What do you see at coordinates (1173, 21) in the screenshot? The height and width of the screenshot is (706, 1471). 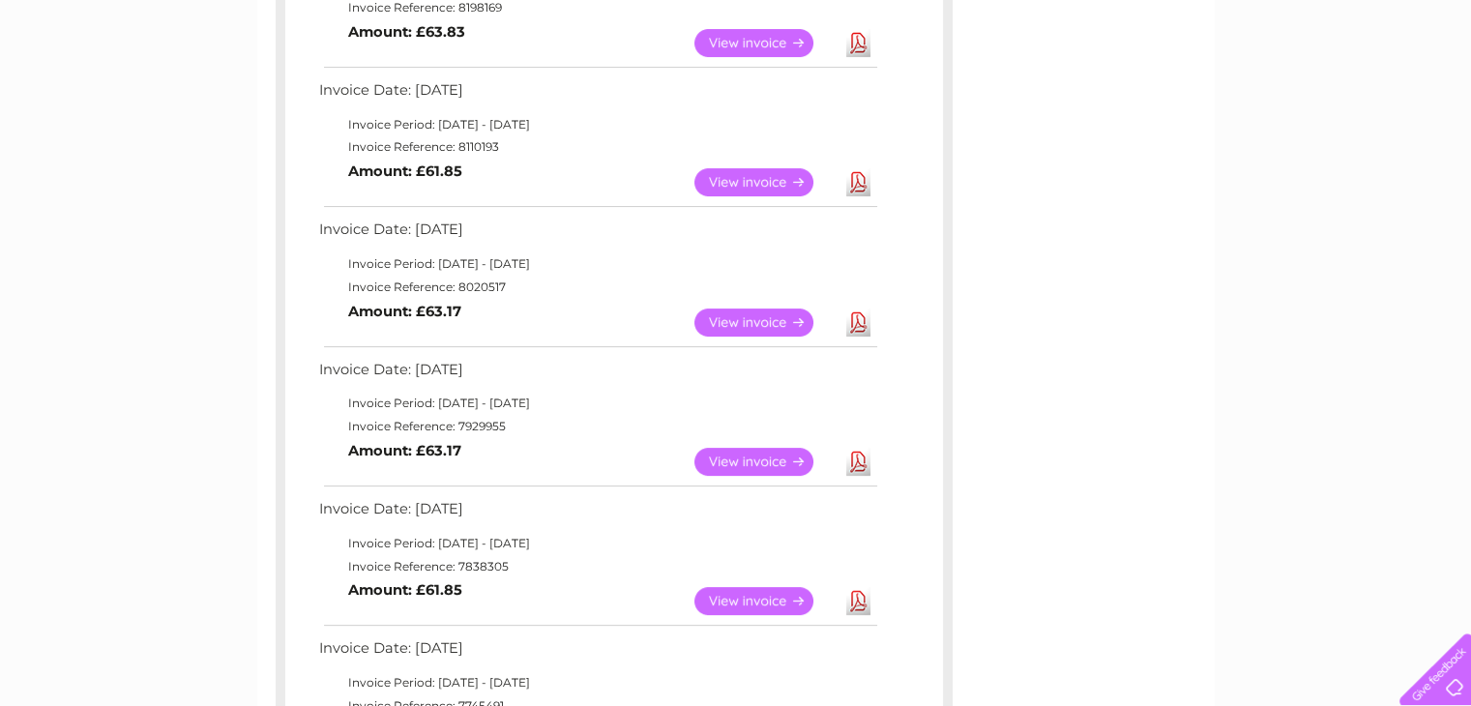 I see `span: 0333 014 3131` at bounding box center [1173, 21].